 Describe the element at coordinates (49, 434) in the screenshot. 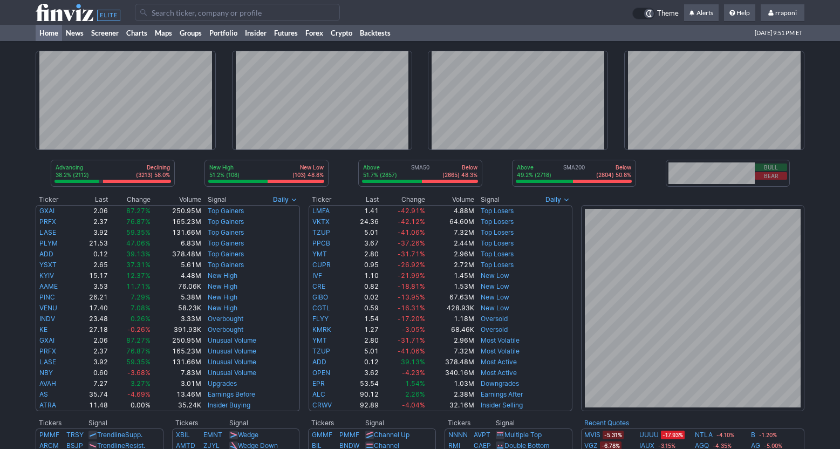

I see `a: PMMF` at that location.